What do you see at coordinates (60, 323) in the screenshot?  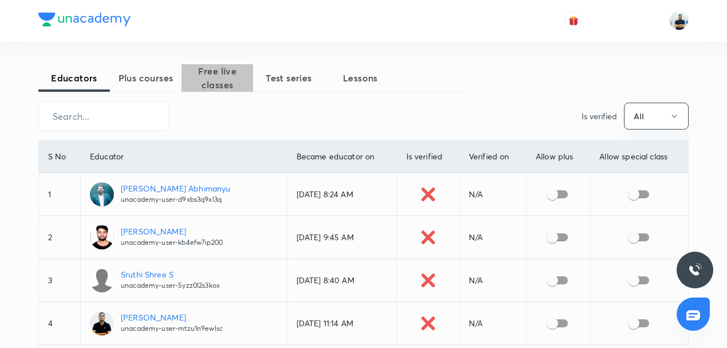 I see `td: 4` at bounding box center [60, 323].